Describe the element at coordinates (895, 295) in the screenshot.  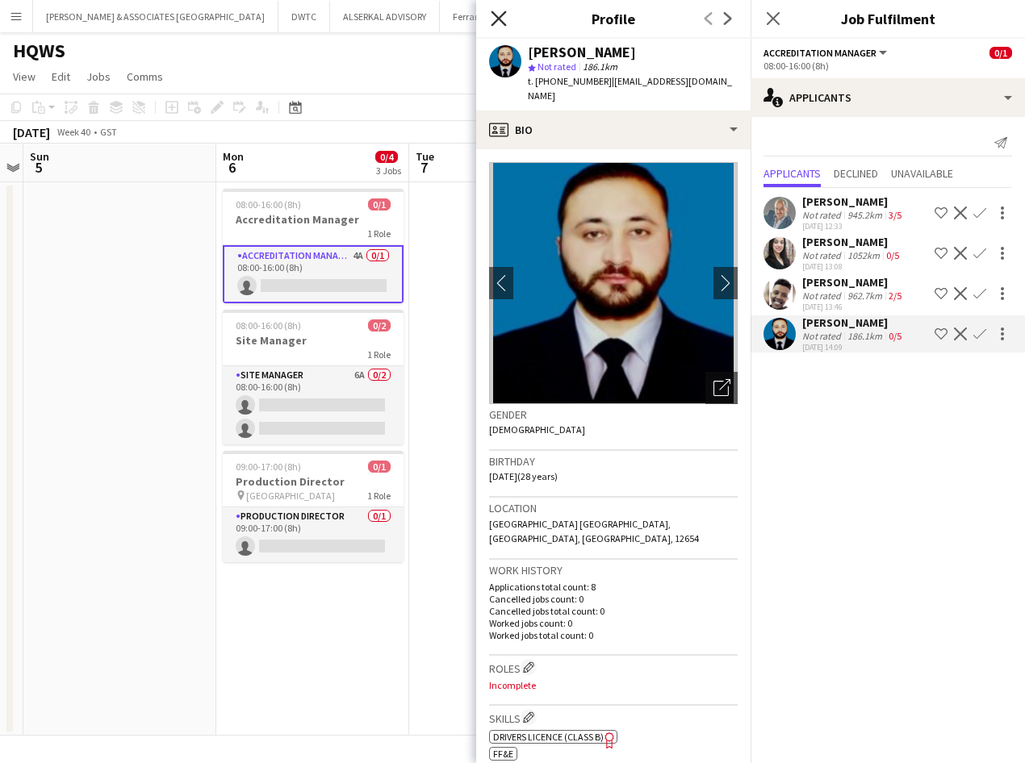
I see `app-skills-label: 2/5` at that location.